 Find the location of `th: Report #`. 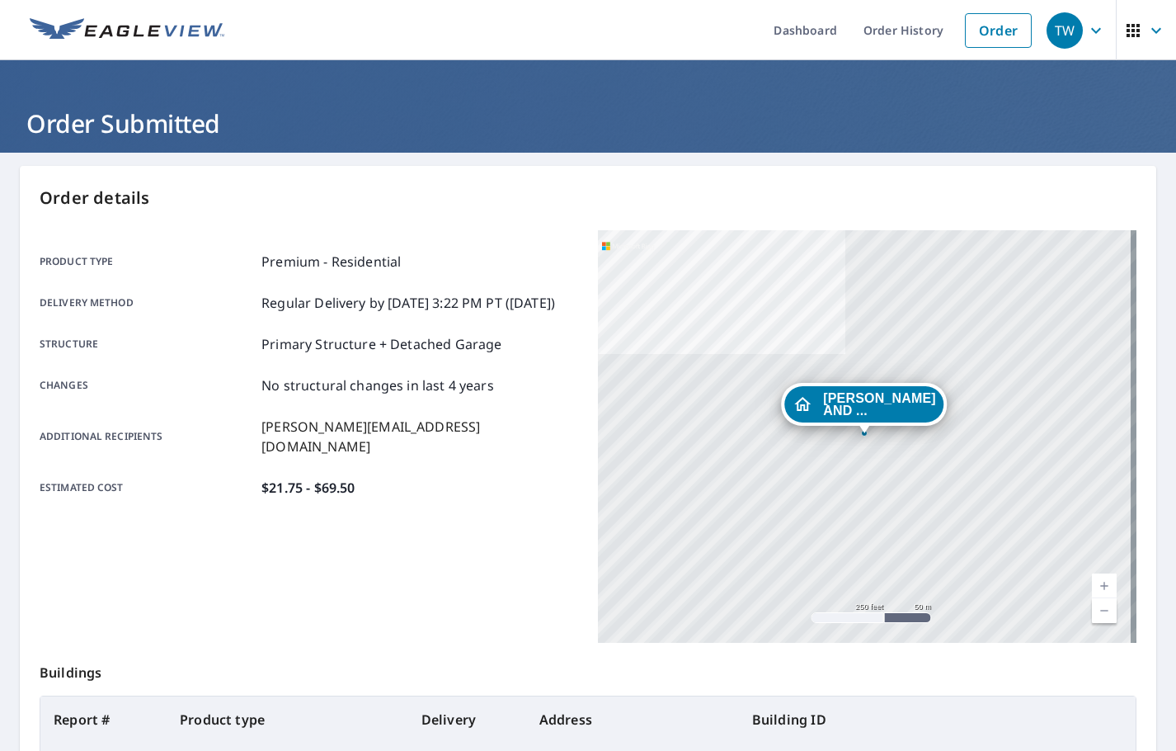

th: Report # is located at coordinates (103, 719).